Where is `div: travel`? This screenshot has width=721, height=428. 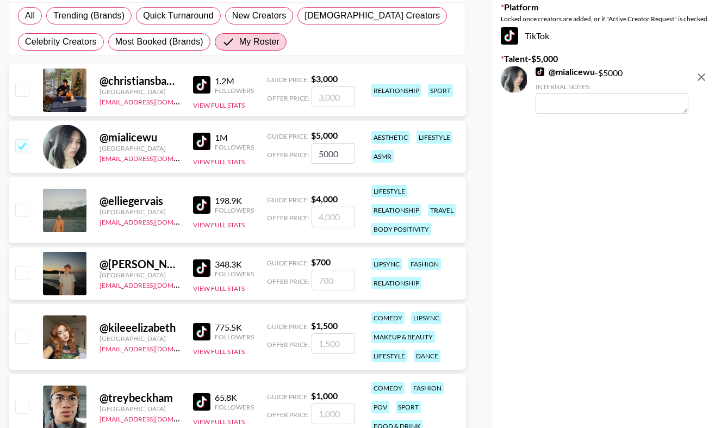
div: travel is located at coordinates (441, 210).